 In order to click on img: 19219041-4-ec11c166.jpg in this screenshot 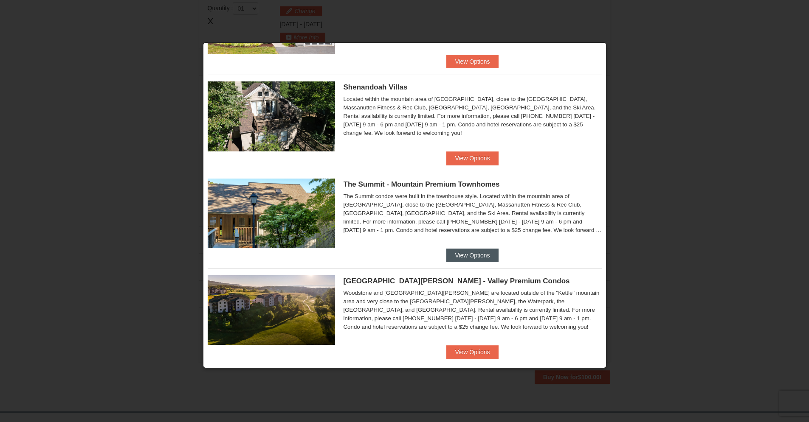, I will do `click(271, 310)`.